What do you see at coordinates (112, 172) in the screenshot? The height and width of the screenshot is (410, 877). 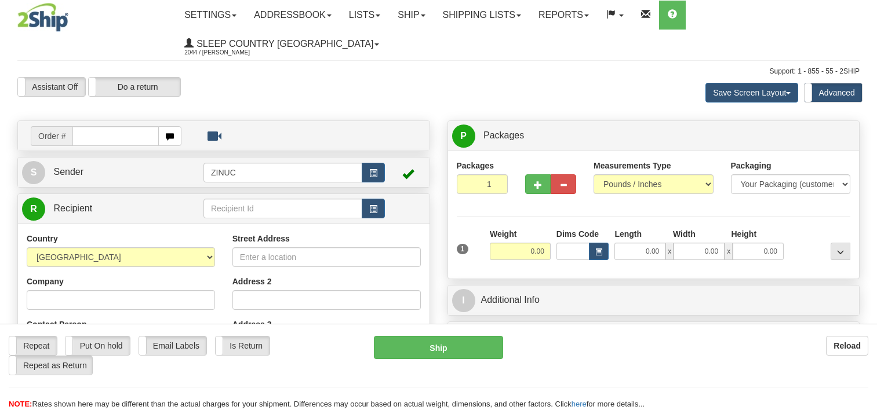 I see `a: S Sender` at bounding box center [112, 172].